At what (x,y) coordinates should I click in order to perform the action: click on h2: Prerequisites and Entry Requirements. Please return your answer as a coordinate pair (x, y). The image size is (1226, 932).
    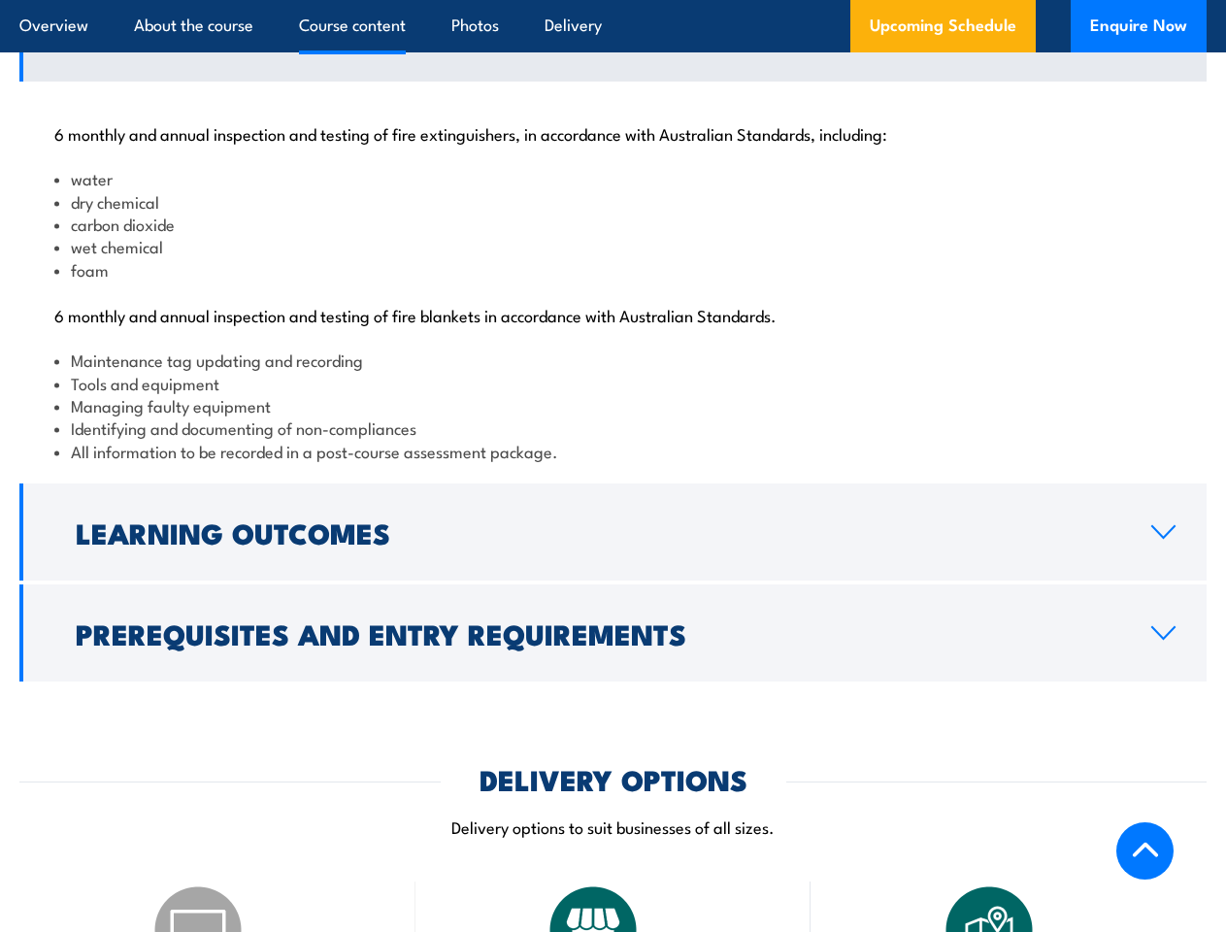
    Looking at the image, I should click on (598, 633).